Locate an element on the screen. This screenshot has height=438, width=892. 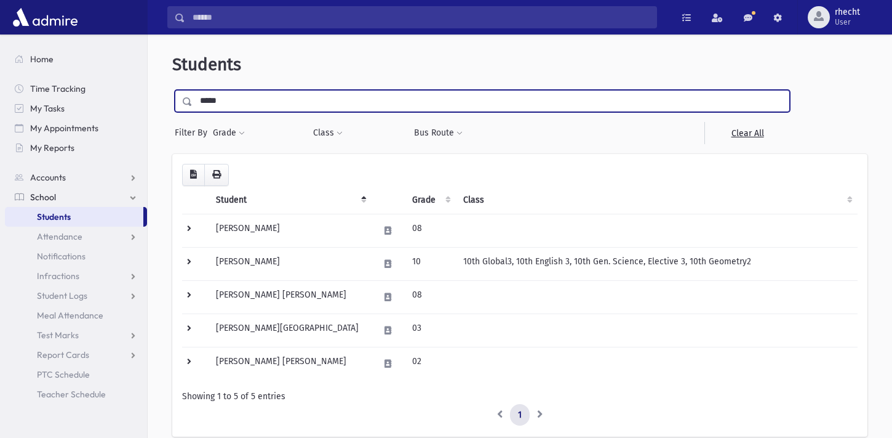
th: Grade: activate to sort column ascending is located at coordinates (430, 200).